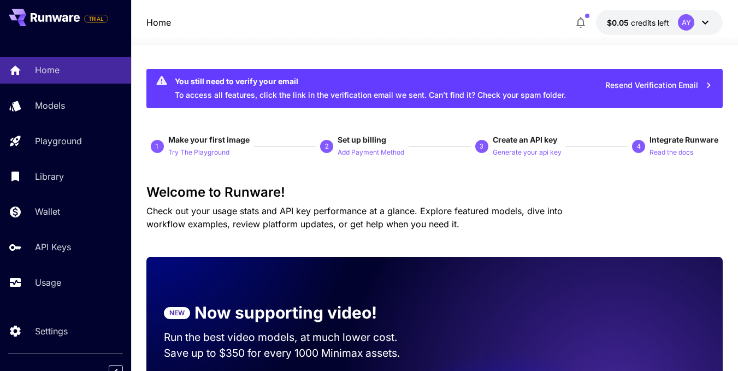  What do you see at coordinates (527, 152) in the screenshot?
I see `p: Generate your api key` at bounding box center [527, 152].